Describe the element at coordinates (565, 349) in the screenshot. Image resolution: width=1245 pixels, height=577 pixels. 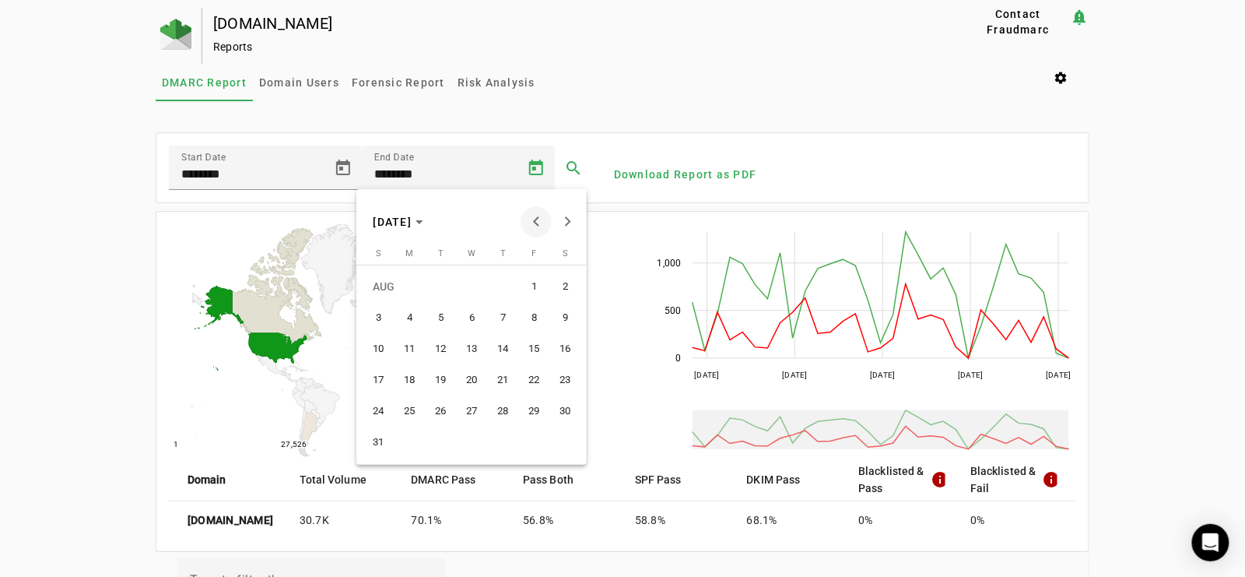
I see `button: August 16, 2025` at that location.